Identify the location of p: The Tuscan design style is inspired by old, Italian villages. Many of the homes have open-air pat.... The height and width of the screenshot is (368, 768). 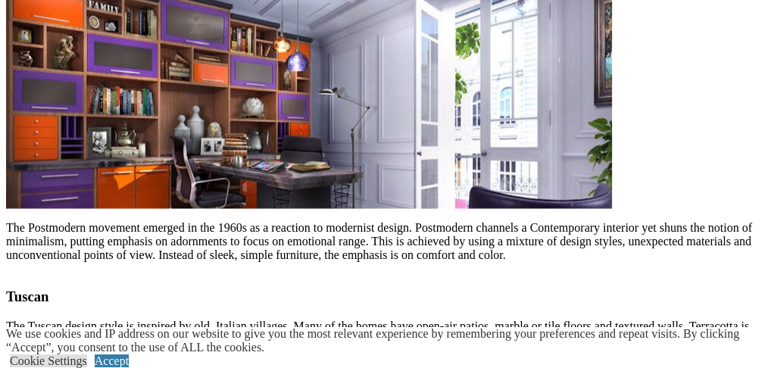
(384, 340).